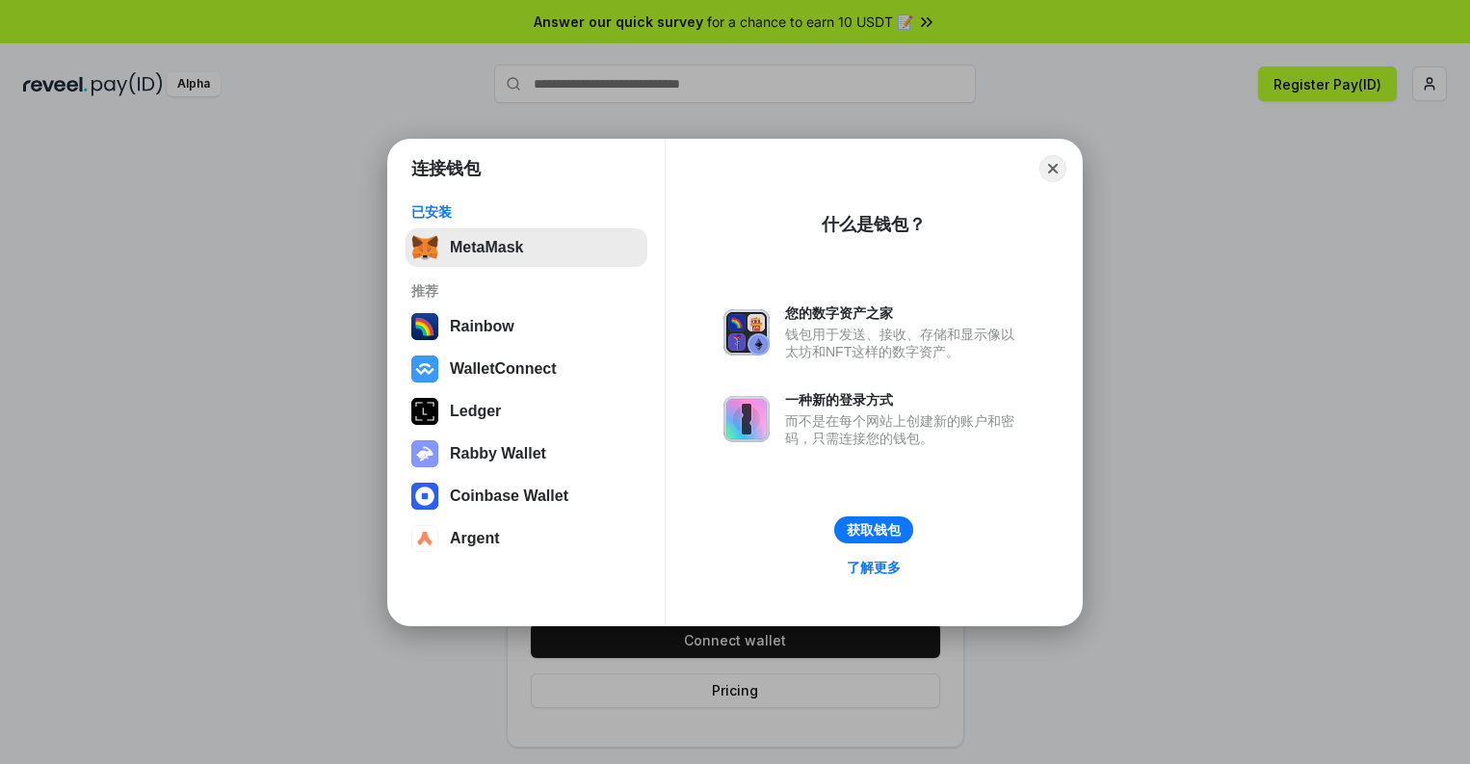 The image size is (1470, 764). I want to click on div: 而不是在每个网站上创建新的账户和密码，只需连接您的钱包。, so click(904, 430).